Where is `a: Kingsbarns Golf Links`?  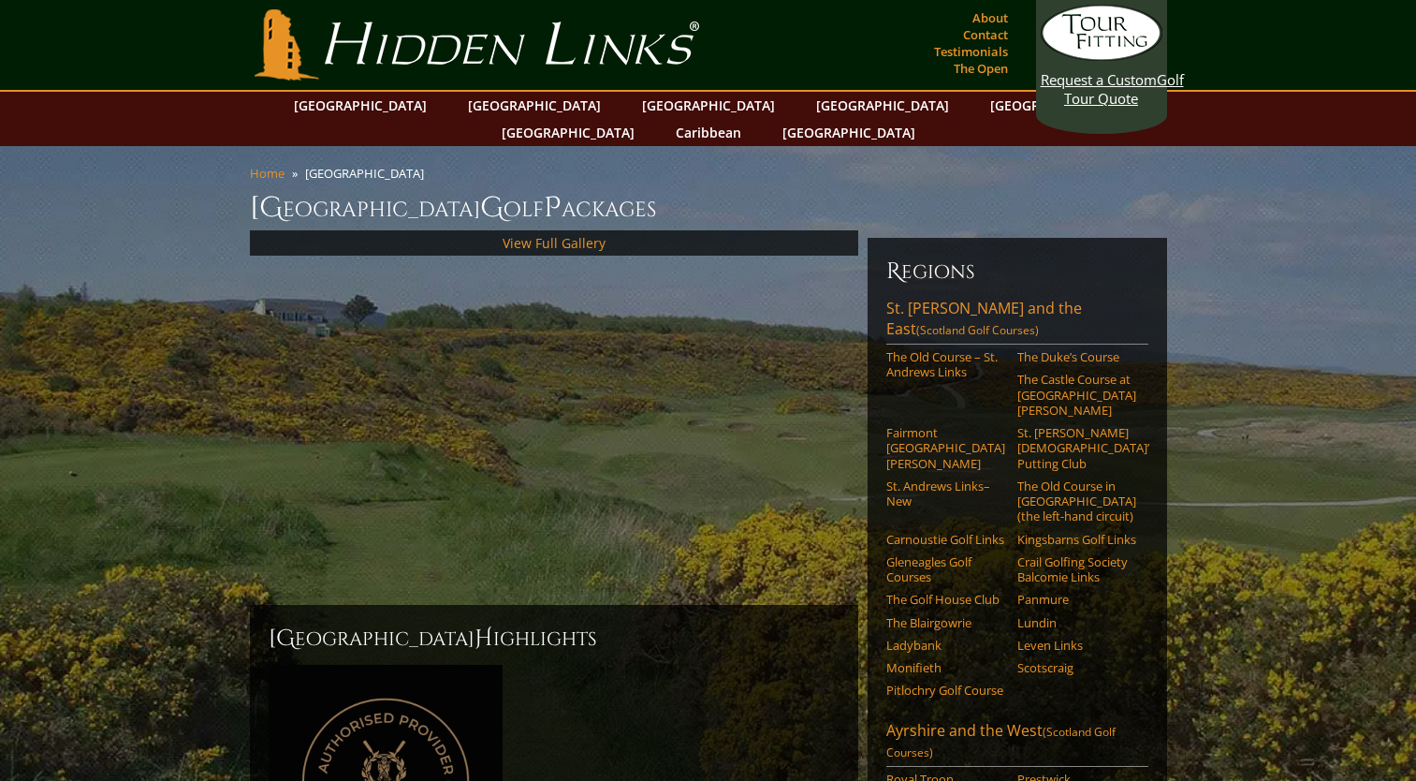 a: Kingsbarns Golf Links is located at coordinates (1077, 539).